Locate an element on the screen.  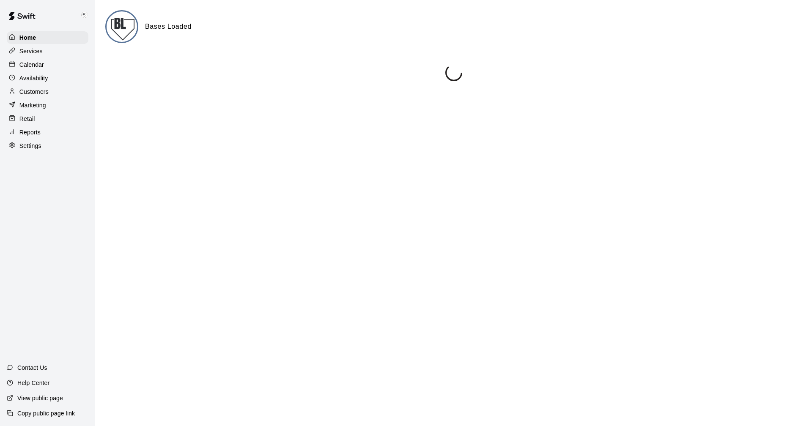
img: Bases Loaded logo is located at coordinates (122, 27).